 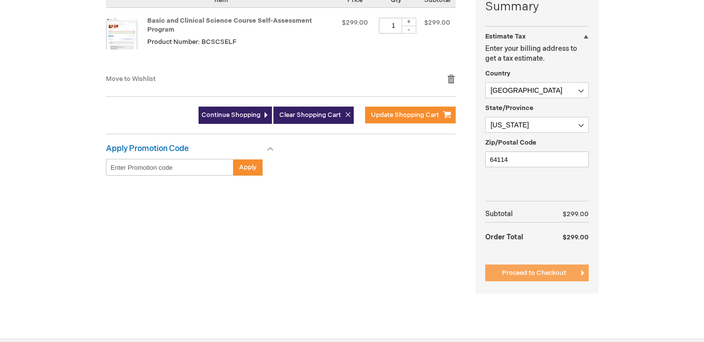 I want to click on img: Basic and Clinical Science Course Self-Assessment Program, so click(x=122, y=34).